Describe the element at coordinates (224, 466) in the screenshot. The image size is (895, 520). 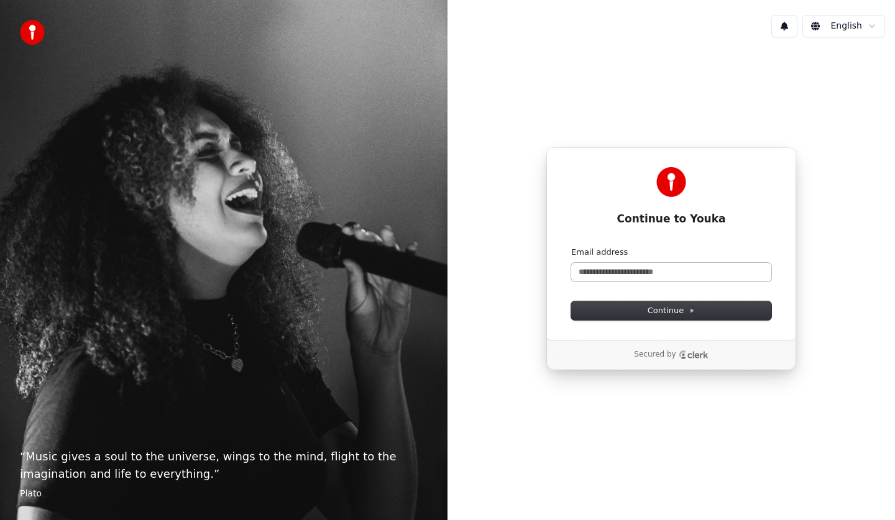
I see `p: “ Music gives a soul to the universe, wings to the mind, flight to the imagination and life to ev...` at that location.